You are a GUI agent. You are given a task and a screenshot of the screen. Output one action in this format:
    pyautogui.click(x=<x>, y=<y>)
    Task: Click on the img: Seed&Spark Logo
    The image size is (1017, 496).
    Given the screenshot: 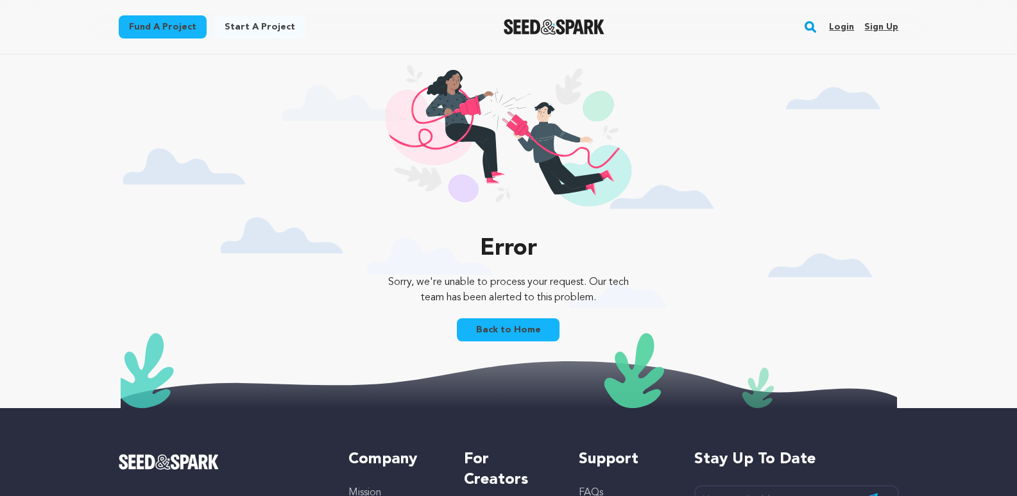 What is the action you would take?
    pyautogui.click(x=169, y=462)
    